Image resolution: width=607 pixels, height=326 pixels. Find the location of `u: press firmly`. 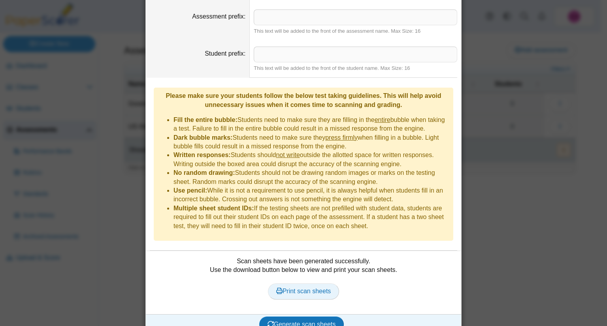

u: press firmly is located at coordinates (341, 138).